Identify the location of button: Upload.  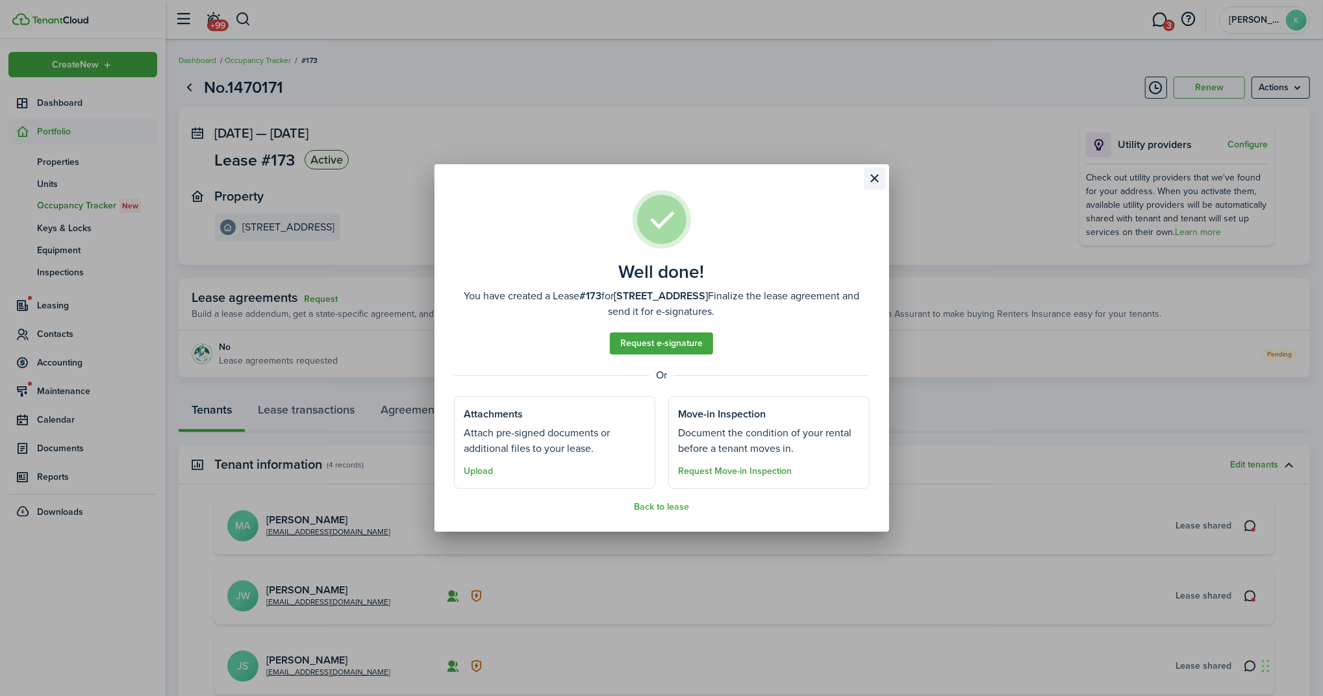
(479, 472).